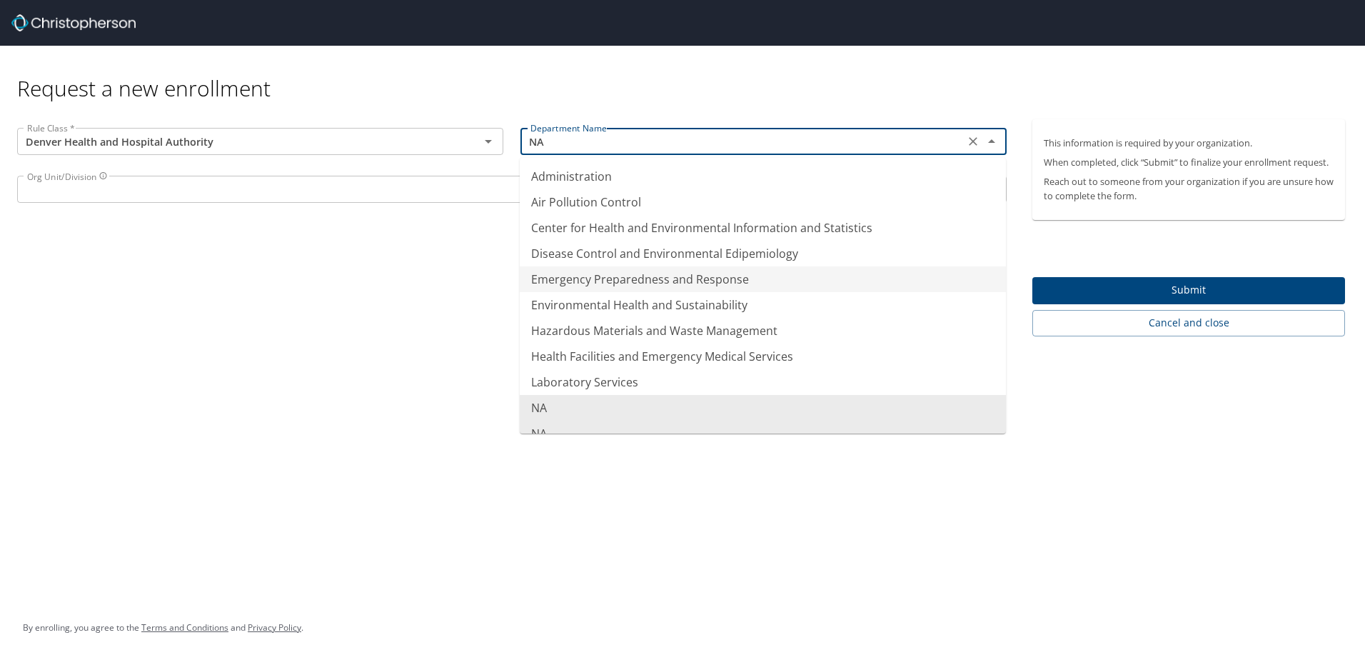 Image resolution: width=1365 pixels, height=660 pixels. Describe the element at coordinates (992, 141) in the screenshot. I see `button: Close` at that location.